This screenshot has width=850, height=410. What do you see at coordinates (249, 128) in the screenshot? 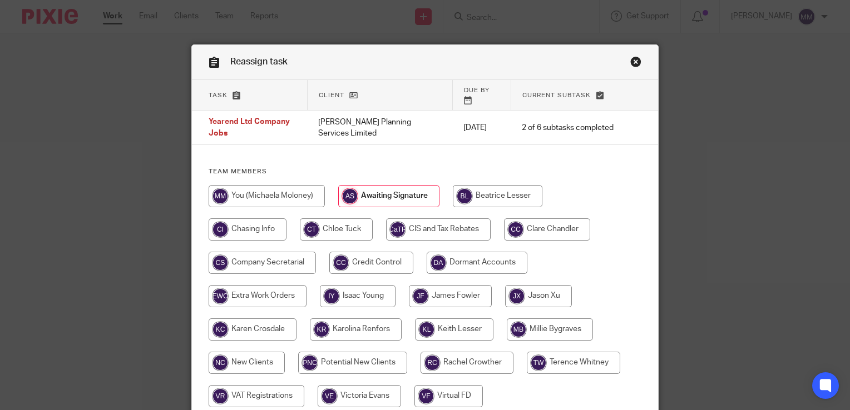
I see `span: Yearend Ltd Company Jobs` at bounding box center [249, 128].